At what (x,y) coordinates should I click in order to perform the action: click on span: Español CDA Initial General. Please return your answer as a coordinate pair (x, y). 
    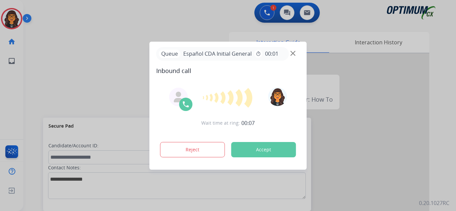
    Looking at the image, I should click on (217, 54).